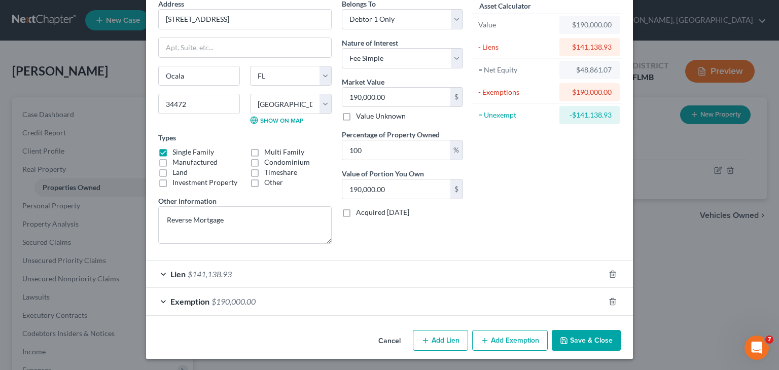 This screenshot has width=779, height=370. I want to click on label: Asset Calculator, so click(505, 6).